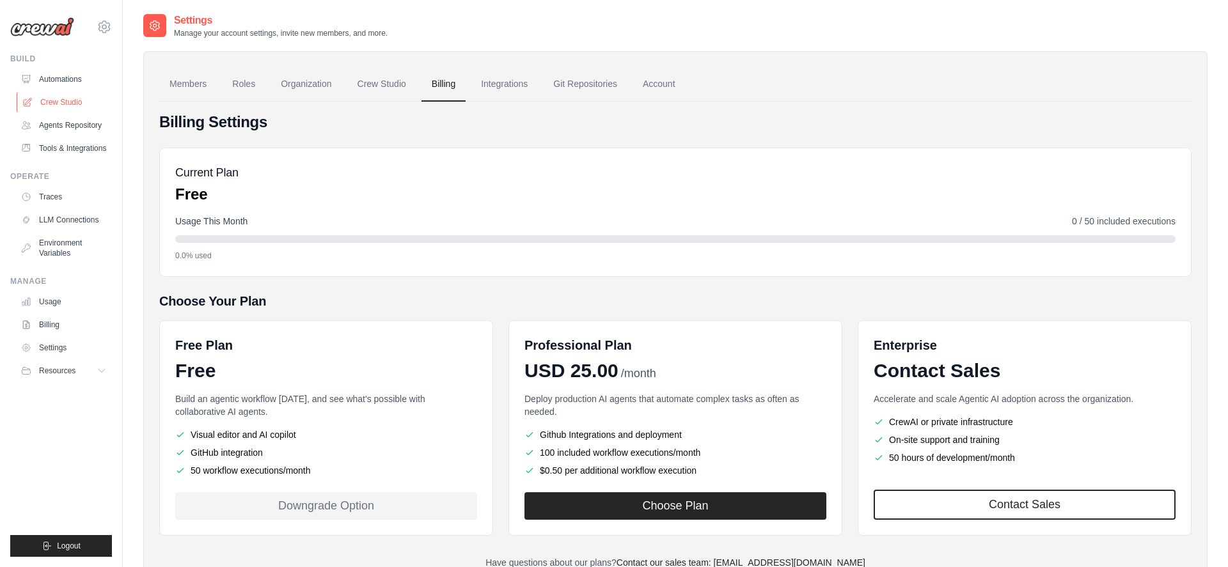  I want to click on a: Organization, so click(306, 84).